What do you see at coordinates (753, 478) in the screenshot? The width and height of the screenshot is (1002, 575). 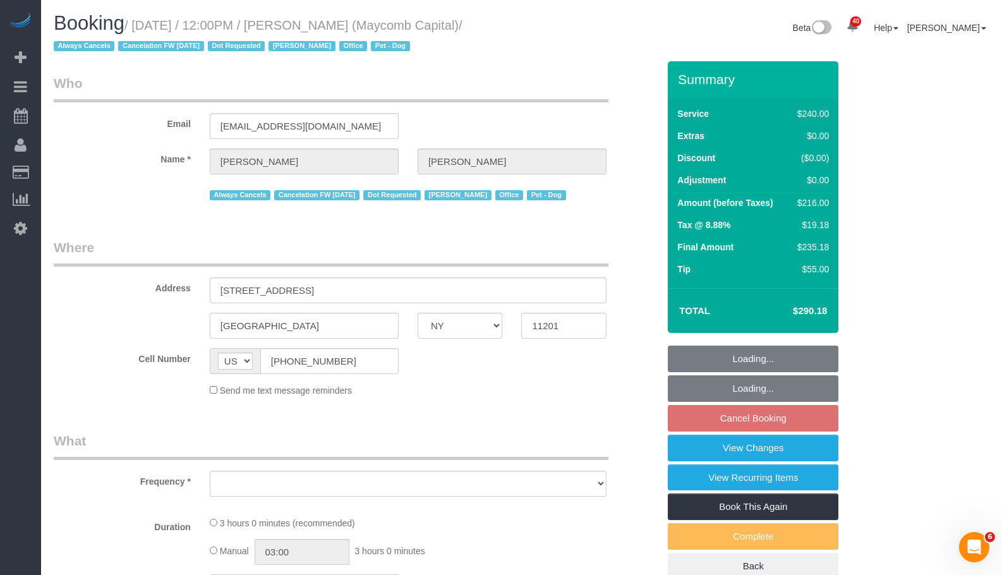 I see `a: View Recurring Items` at bounding box center [753, 478].